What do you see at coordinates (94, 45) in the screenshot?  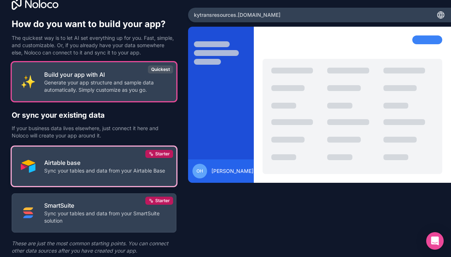 I see `p: The quickest way is to let AI set everything up for you. Fast, simple, and customizable. Or, if y...` at bounding box center [94, 45].